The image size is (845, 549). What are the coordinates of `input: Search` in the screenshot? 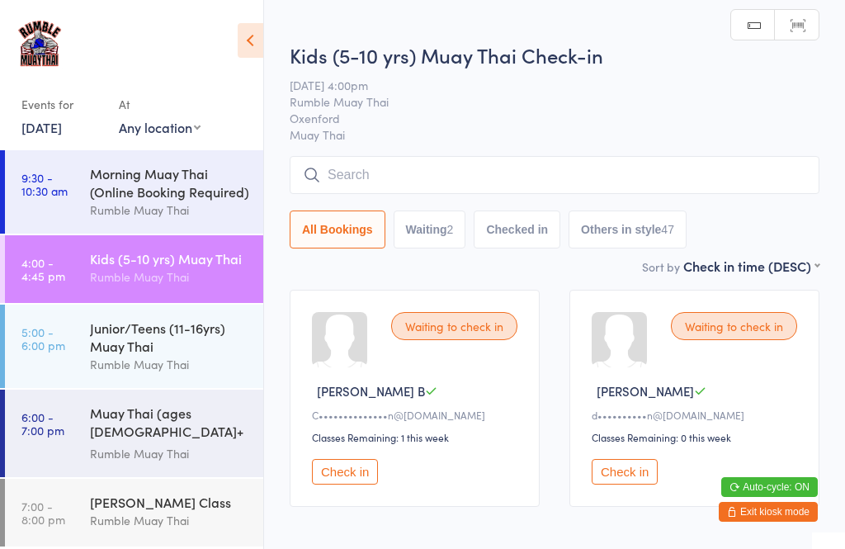 It's located at (555, 175).